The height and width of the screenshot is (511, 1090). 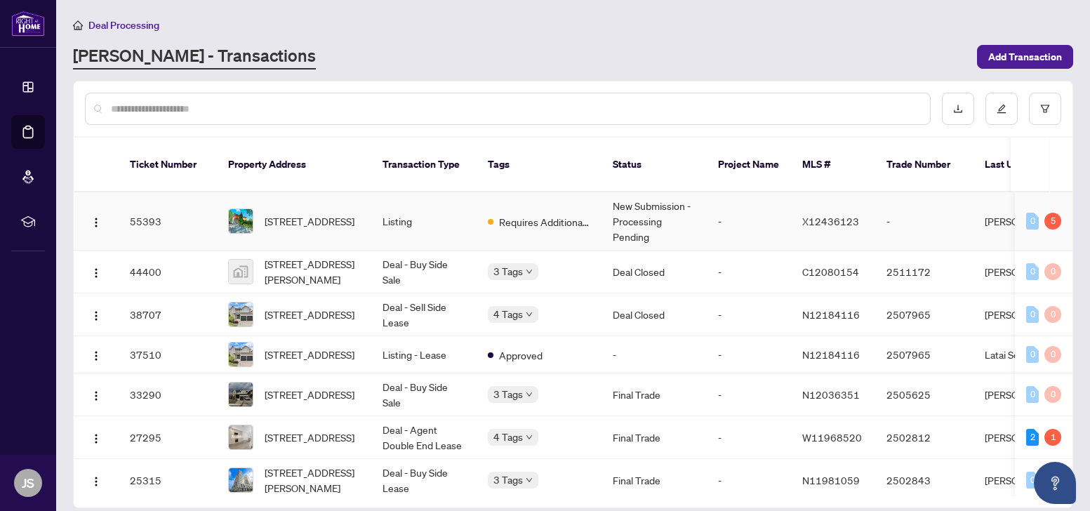 What do you see at coordinates (924, 314) in the screenshot?
I see `td: 2507965` at bounding box center [924, 314].